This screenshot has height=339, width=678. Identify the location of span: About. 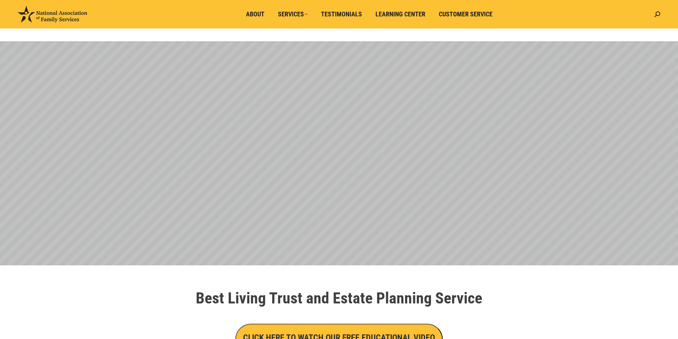
(255, 14).